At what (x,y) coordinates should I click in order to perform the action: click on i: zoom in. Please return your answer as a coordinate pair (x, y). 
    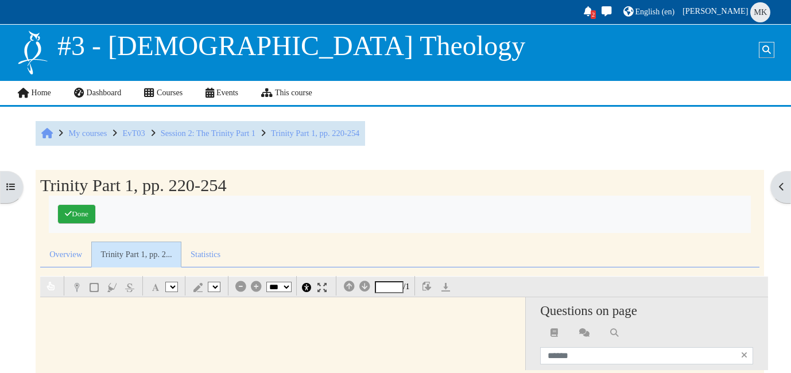
    Looking at the image, I should click on (256, 287).